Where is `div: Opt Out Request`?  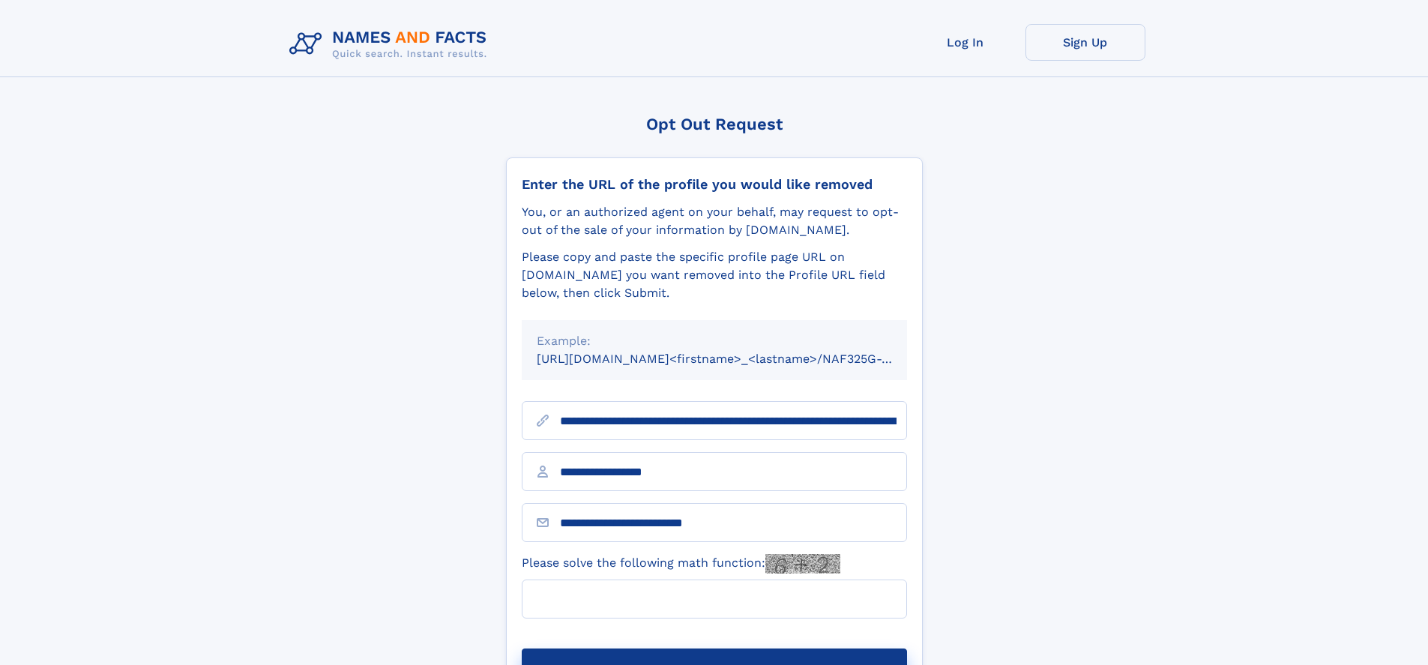
div: Opt Out Request is located at coordinates (714, 124).